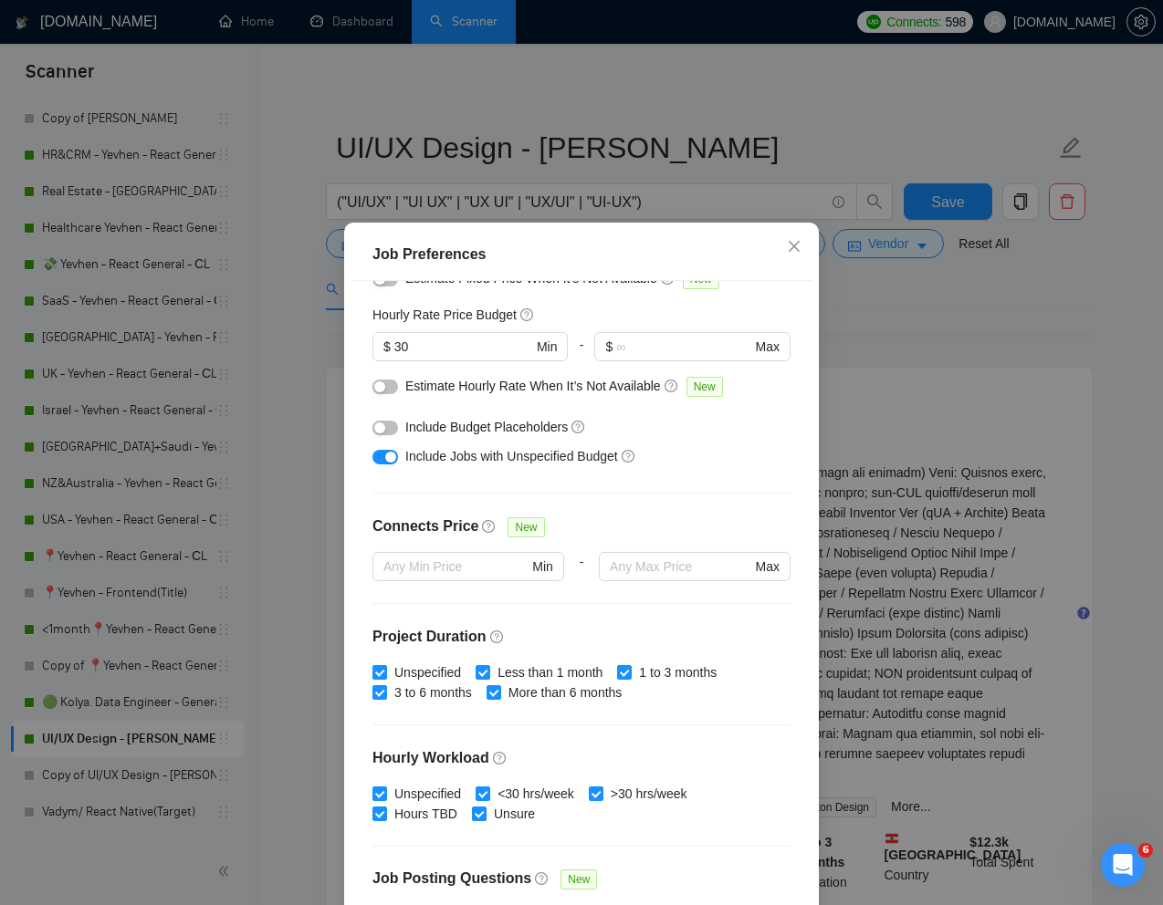  What do you see at coordinates (514, 814) in the screenshot?
I see `span: Unsure` at bounding box center [514, 814].